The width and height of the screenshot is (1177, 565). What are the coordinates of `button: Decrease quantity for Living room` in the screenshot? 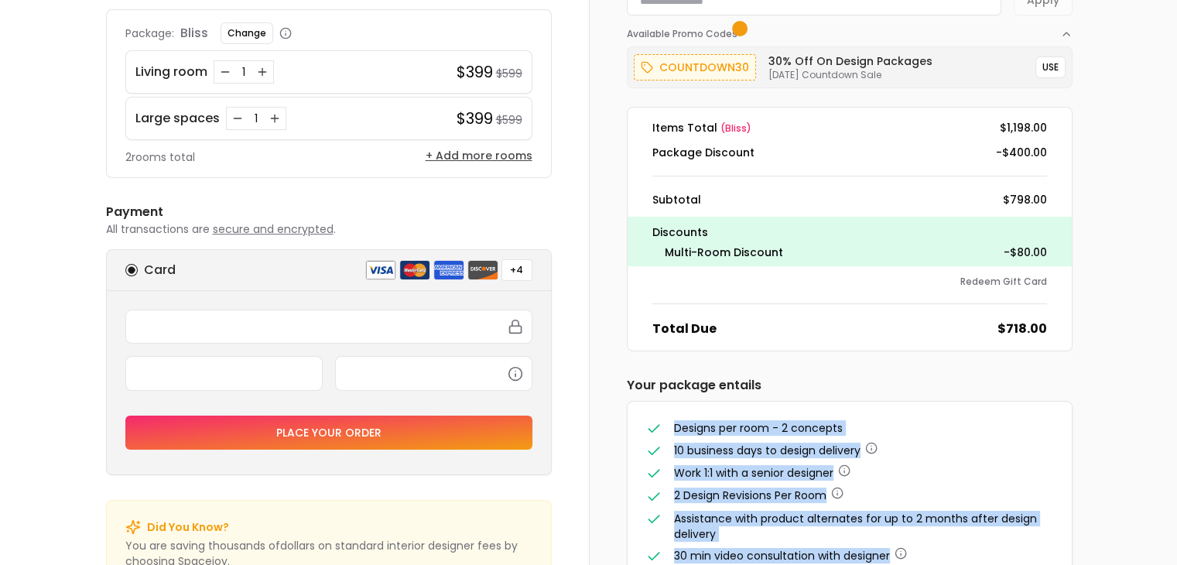 It's located at (225, 72).